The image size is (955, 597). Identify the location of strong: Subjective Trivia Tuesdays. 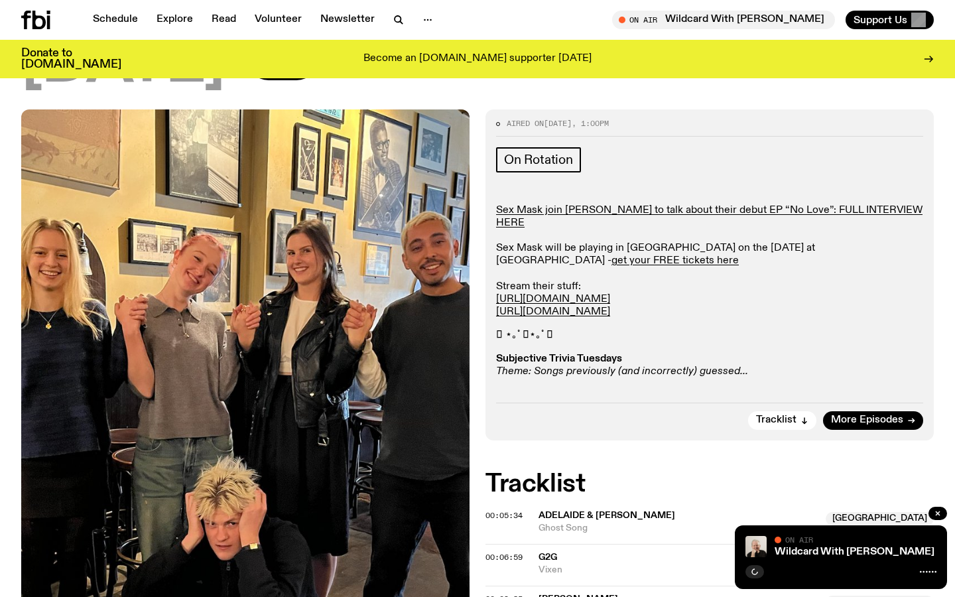
(559, 359).